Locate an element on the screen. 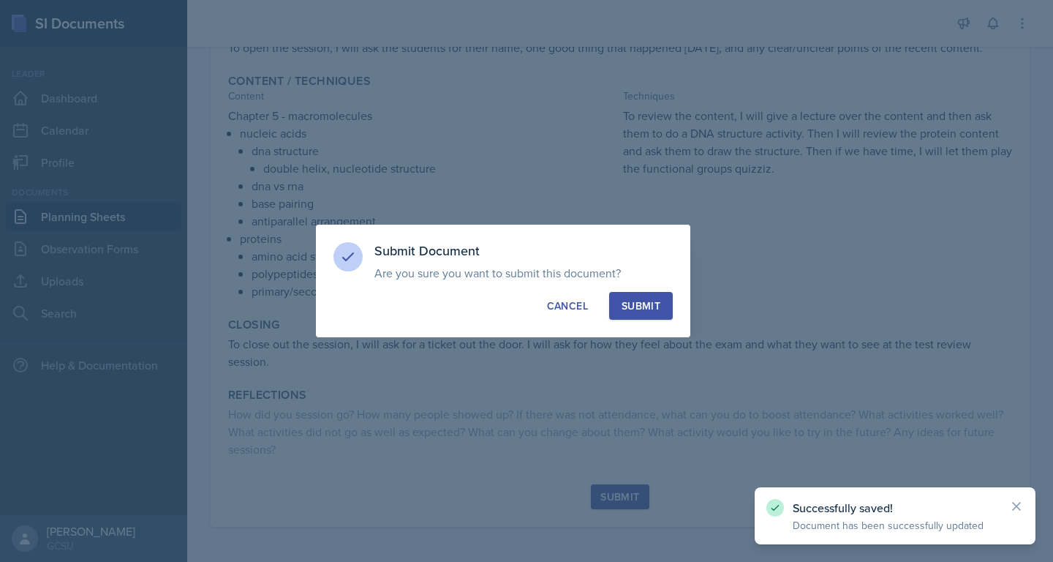  p: Are you sure you want to submit this document? is located at coordinates (524, 273).